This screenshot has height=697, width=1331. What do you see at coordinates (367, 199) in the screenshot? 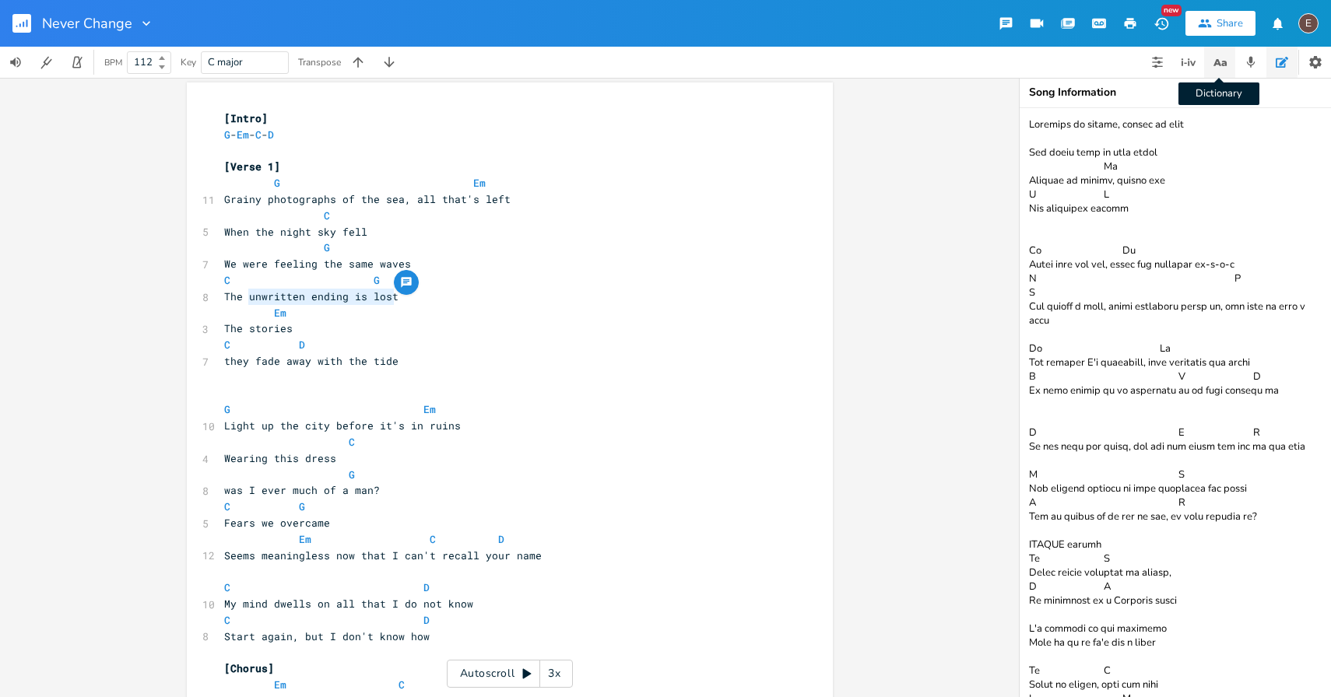
I see `span: Grainy photographs of the sea, all that's left` at bounding box center [367, 199].